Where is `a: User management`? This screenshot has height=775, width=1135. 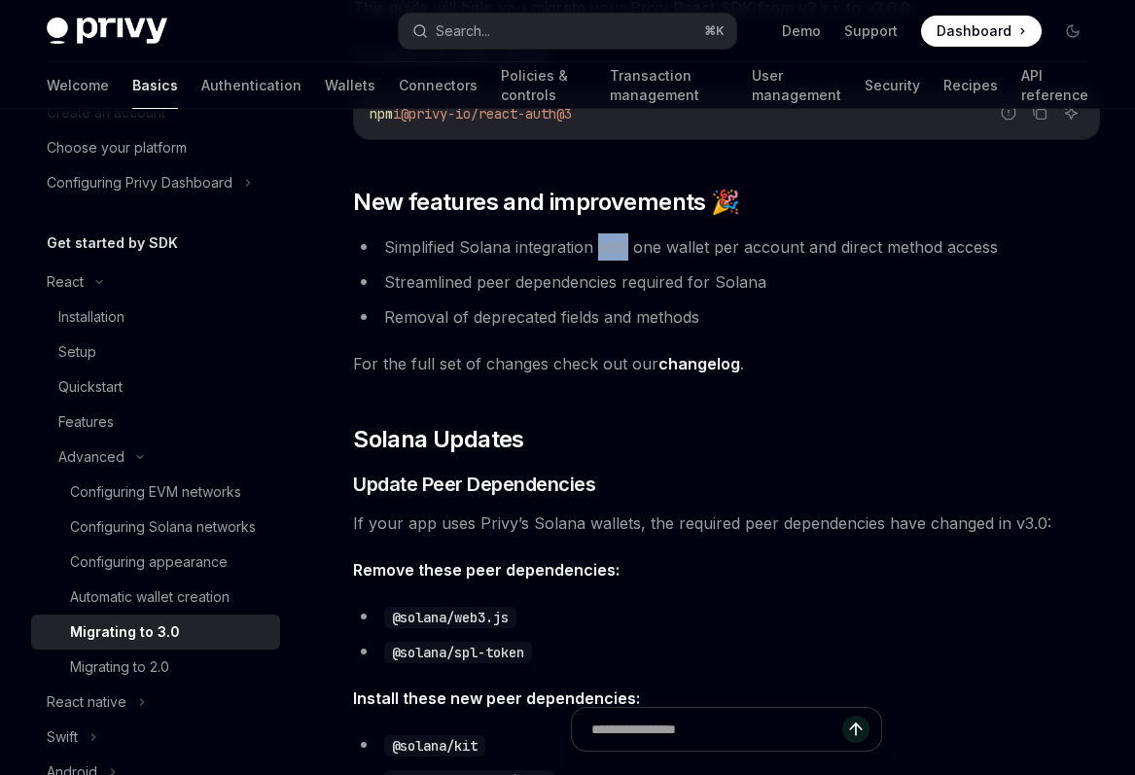
a: User management is located at coordinates (797, 86).